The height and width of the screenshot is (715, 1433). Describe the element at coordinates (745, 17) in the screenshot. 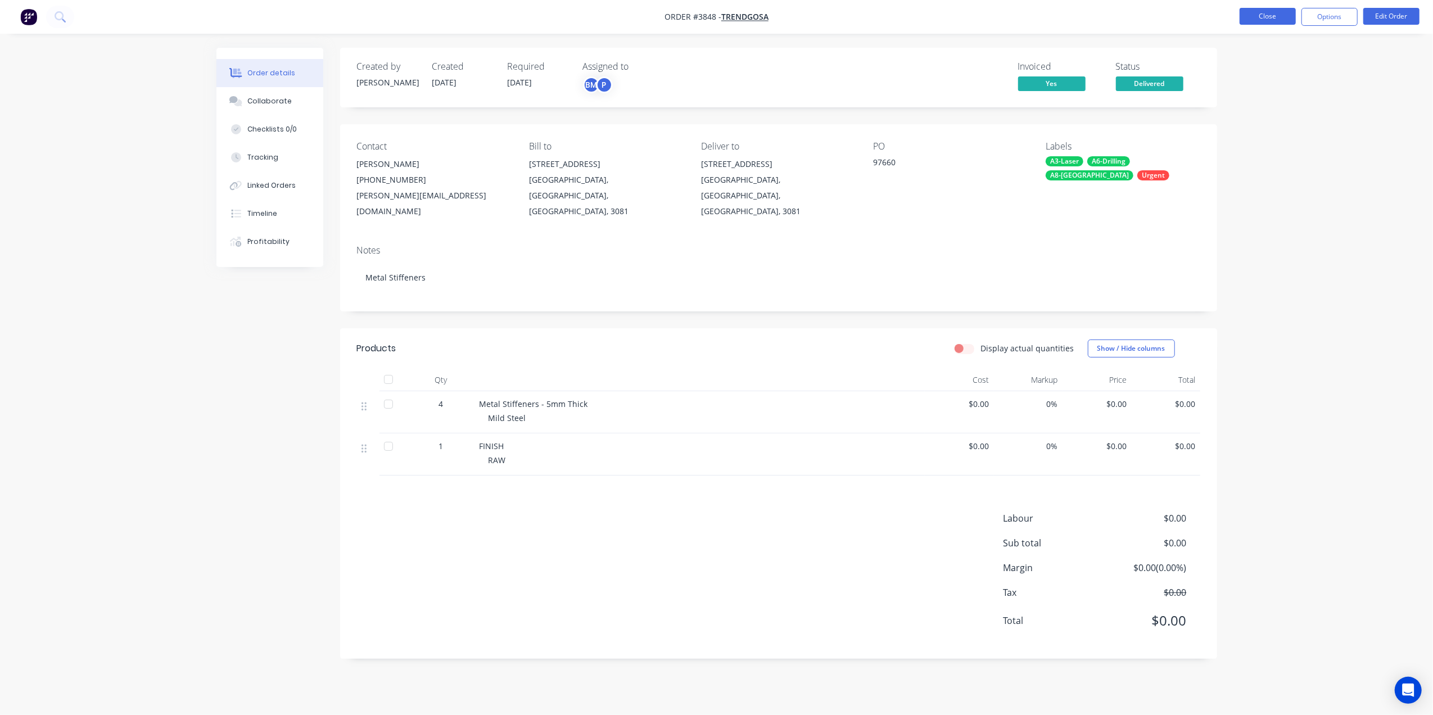

I see `span: Trendgosa` at that location.